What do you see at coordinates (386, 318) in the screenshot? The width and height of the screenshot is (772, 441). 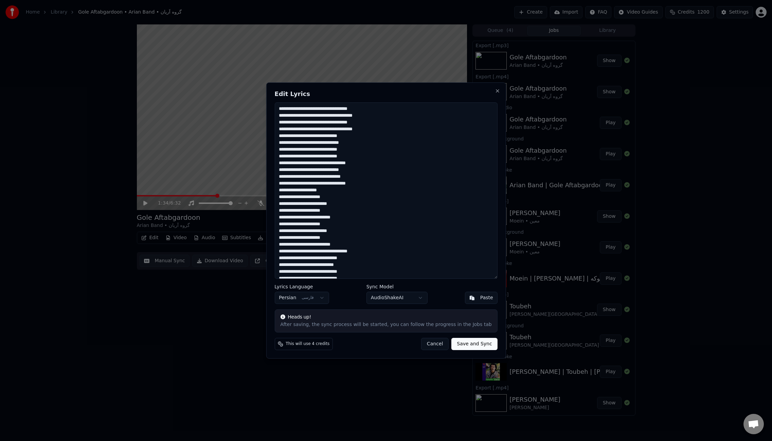 I see `div: Heads up!` at bounding box center [386, 318].